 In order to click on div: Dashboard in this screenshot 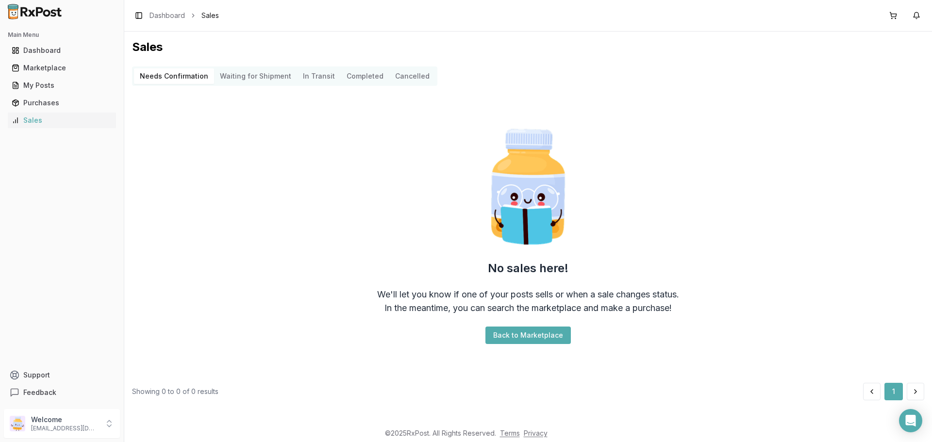, I will do `click(62, 50)`.